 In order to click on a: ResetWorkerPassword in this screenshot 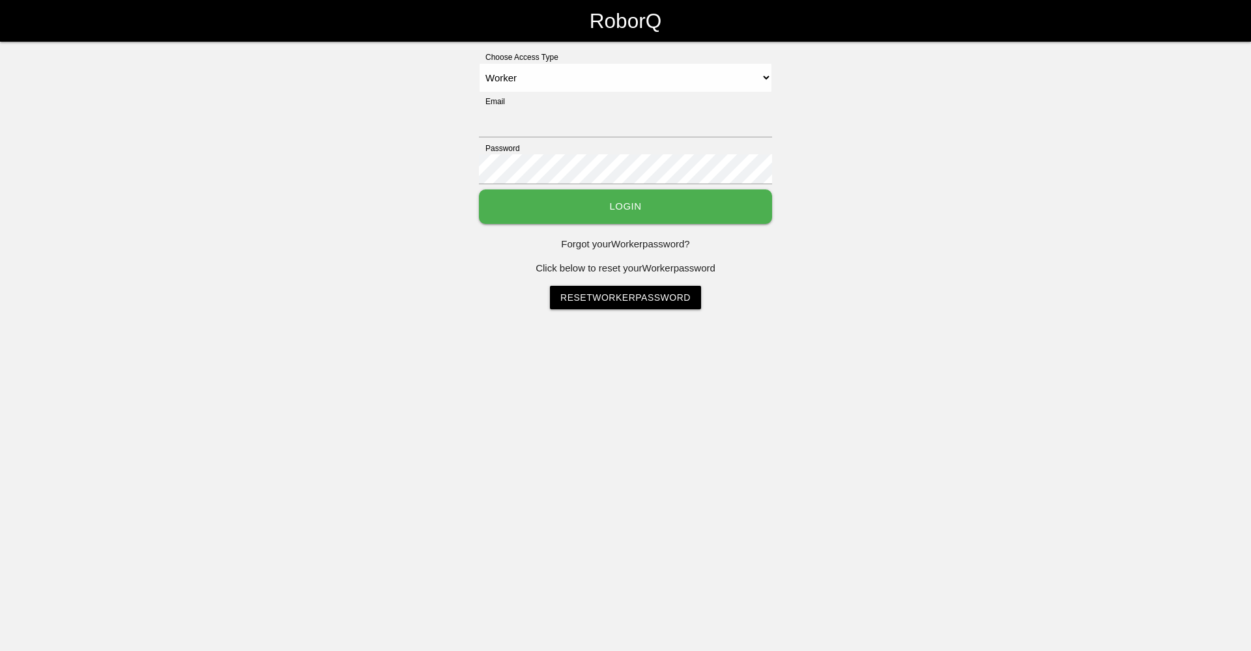, I will do `click(625, 298)`.